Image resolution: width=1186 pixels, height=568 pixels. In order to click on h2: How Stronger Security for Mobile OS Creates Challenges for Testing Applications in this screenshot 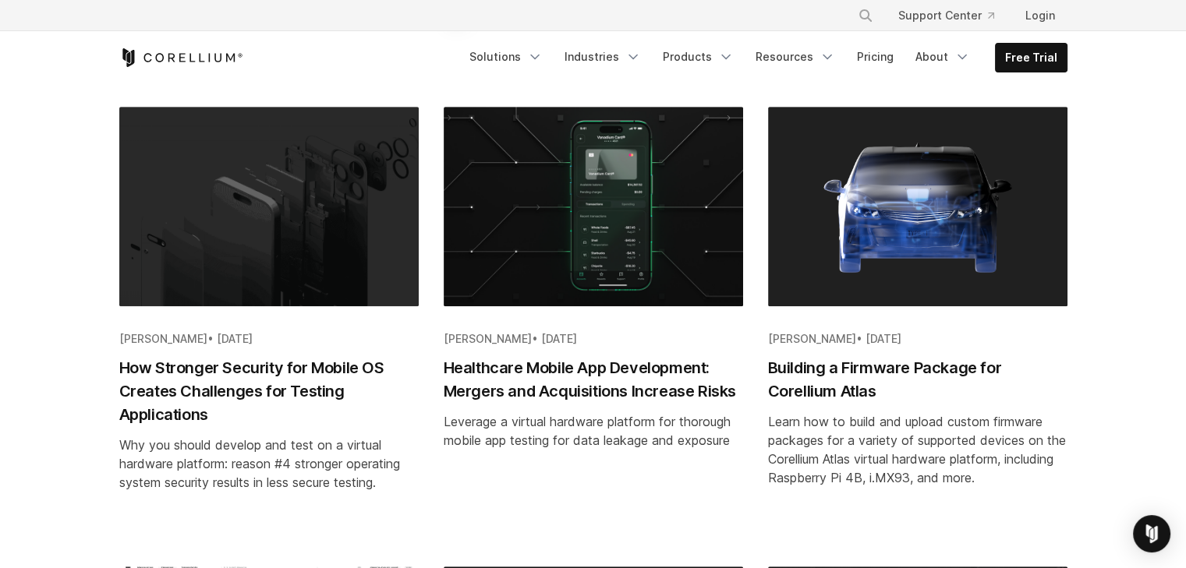, I will do `click(269, 391)`.